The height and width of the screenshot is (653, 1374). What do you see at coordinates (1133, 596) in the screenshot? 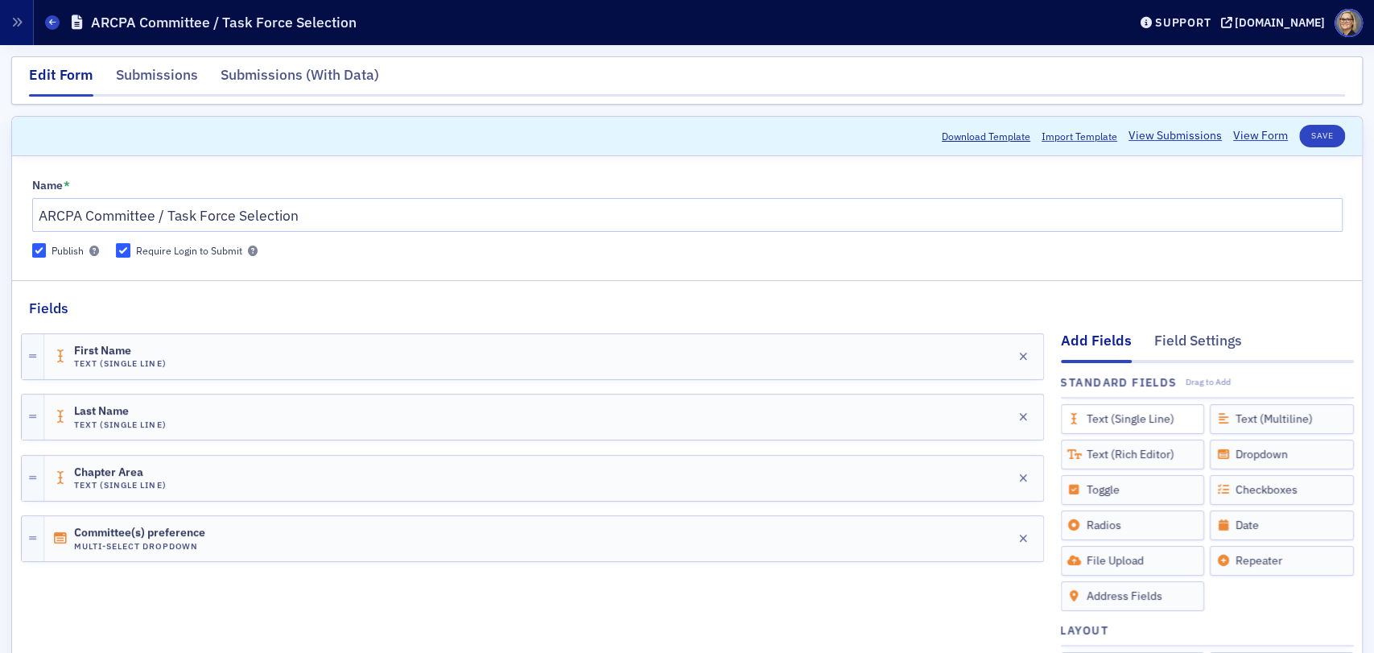
I see `div: Address Fields` at bounding box center [1133, 596].